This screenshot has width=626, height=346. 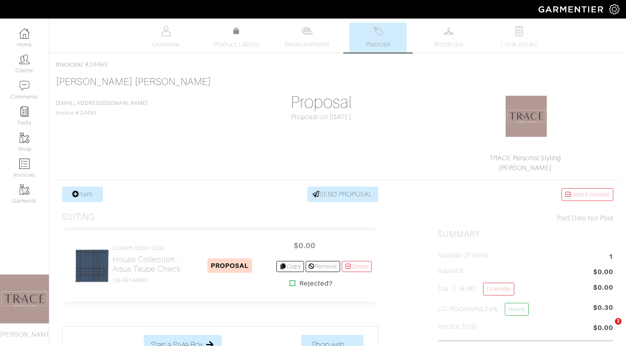 What do you see at coordinates (587, 194) in the screenshot?
I see `a: Delete Invoice` at bounding box center [587, 194].